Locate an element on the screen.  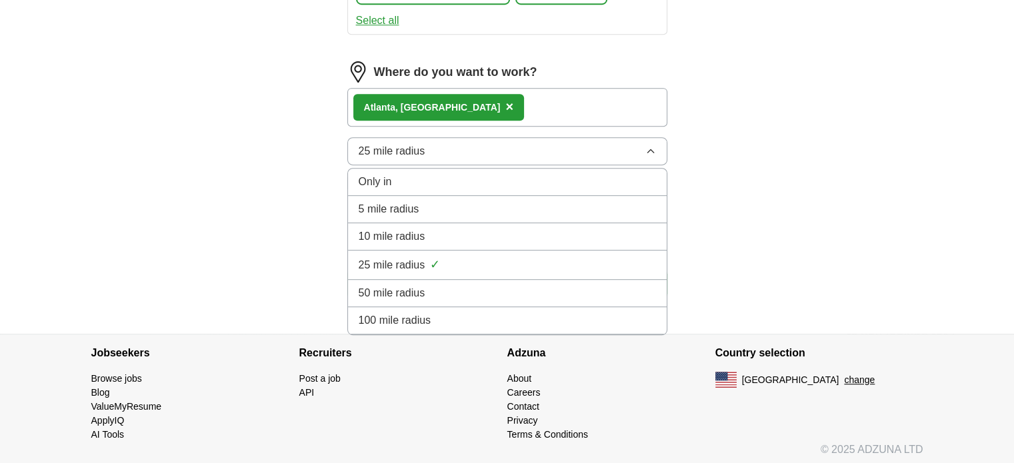
button: change is located at coordinates (859, 380).